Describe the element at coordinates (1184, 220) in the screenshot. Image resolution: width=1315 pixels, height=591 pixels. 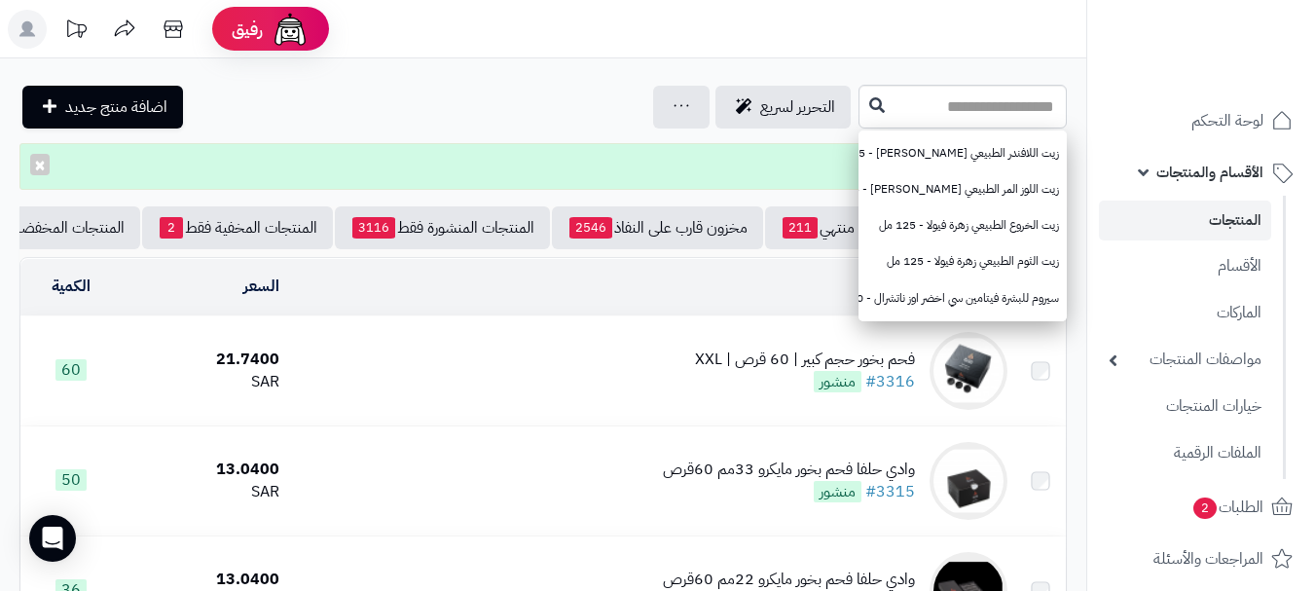
I see `a: المنتجات` at that location.